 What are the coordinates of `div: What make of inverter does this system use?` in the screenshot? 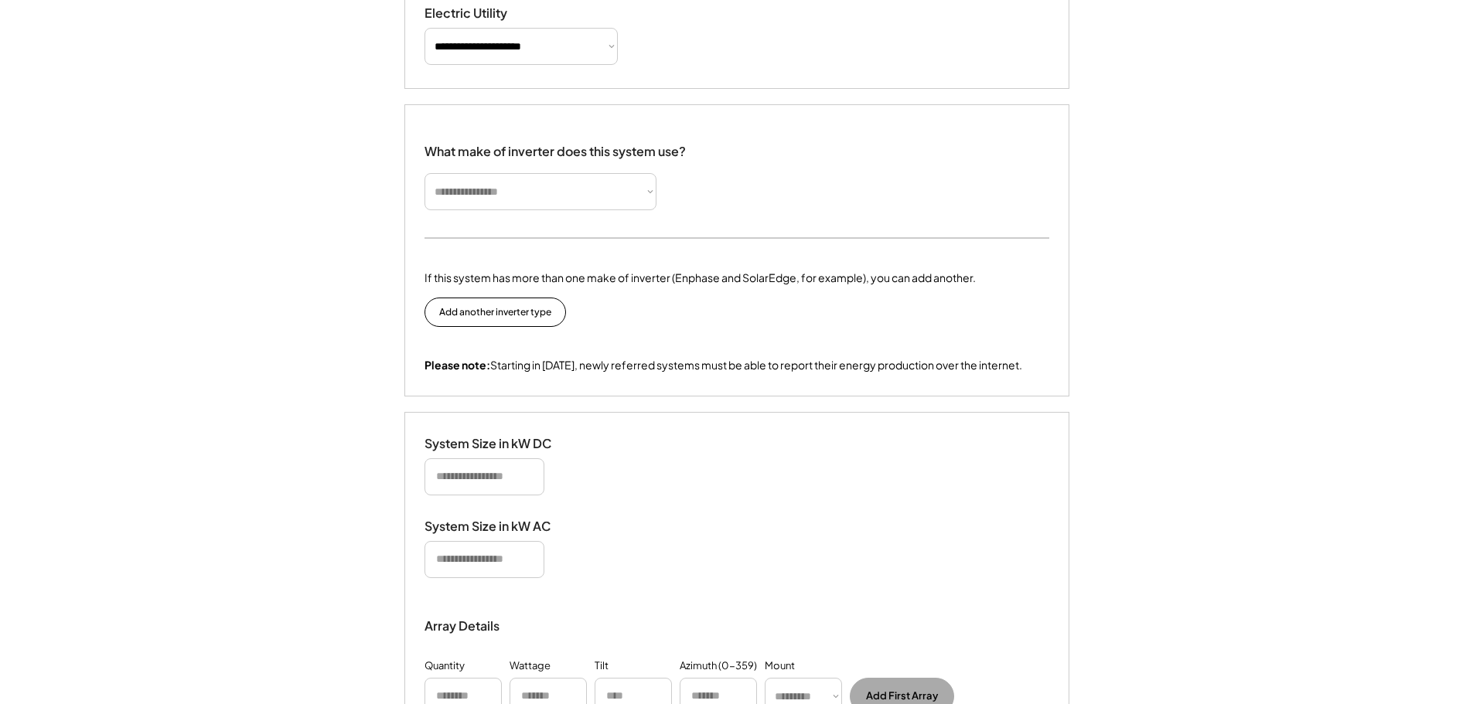 It's located at (555, 145).